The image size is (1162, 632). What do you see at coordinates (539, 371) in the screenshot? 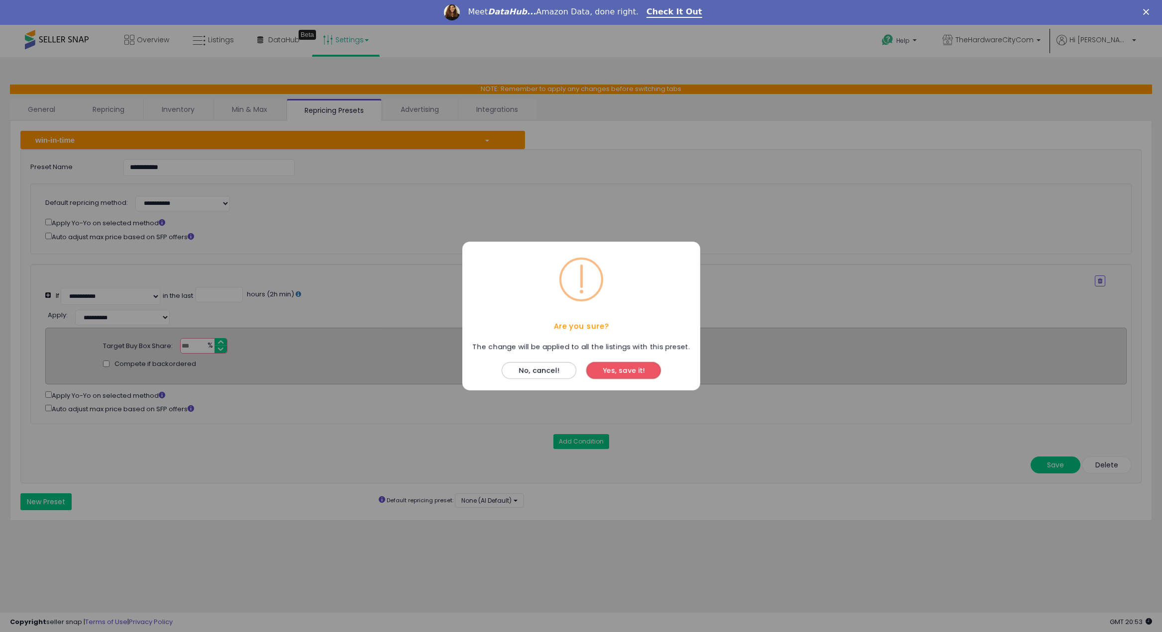
I see `button: No, cancel!` at bounding box center [539, 371].